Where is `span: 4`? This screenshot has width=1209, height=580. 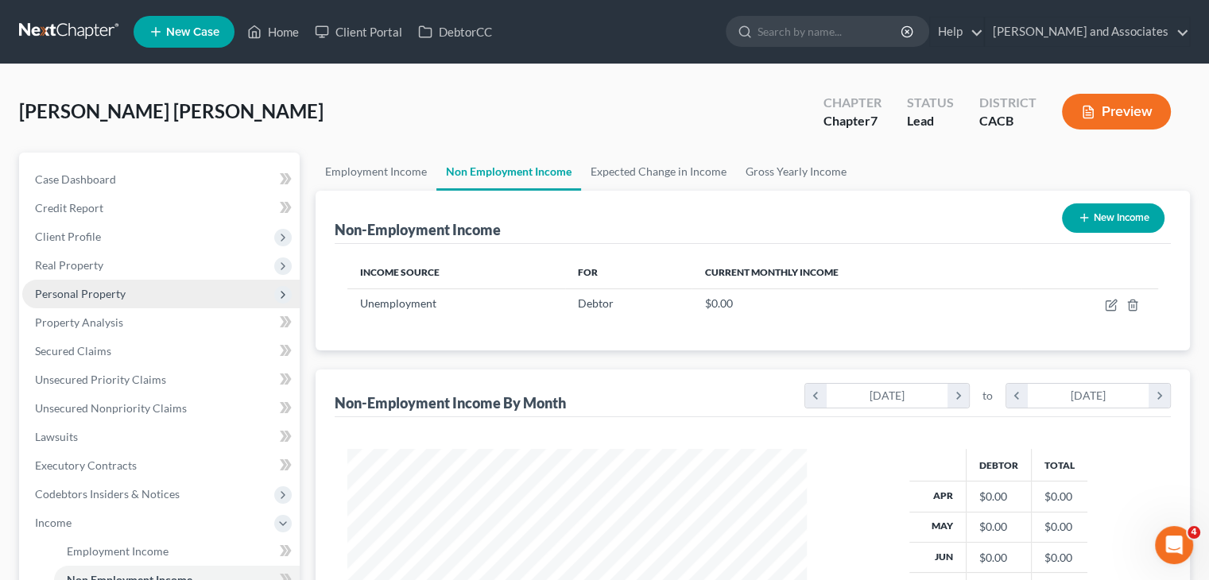 span: 4 is located at coordinates (1194, 533).